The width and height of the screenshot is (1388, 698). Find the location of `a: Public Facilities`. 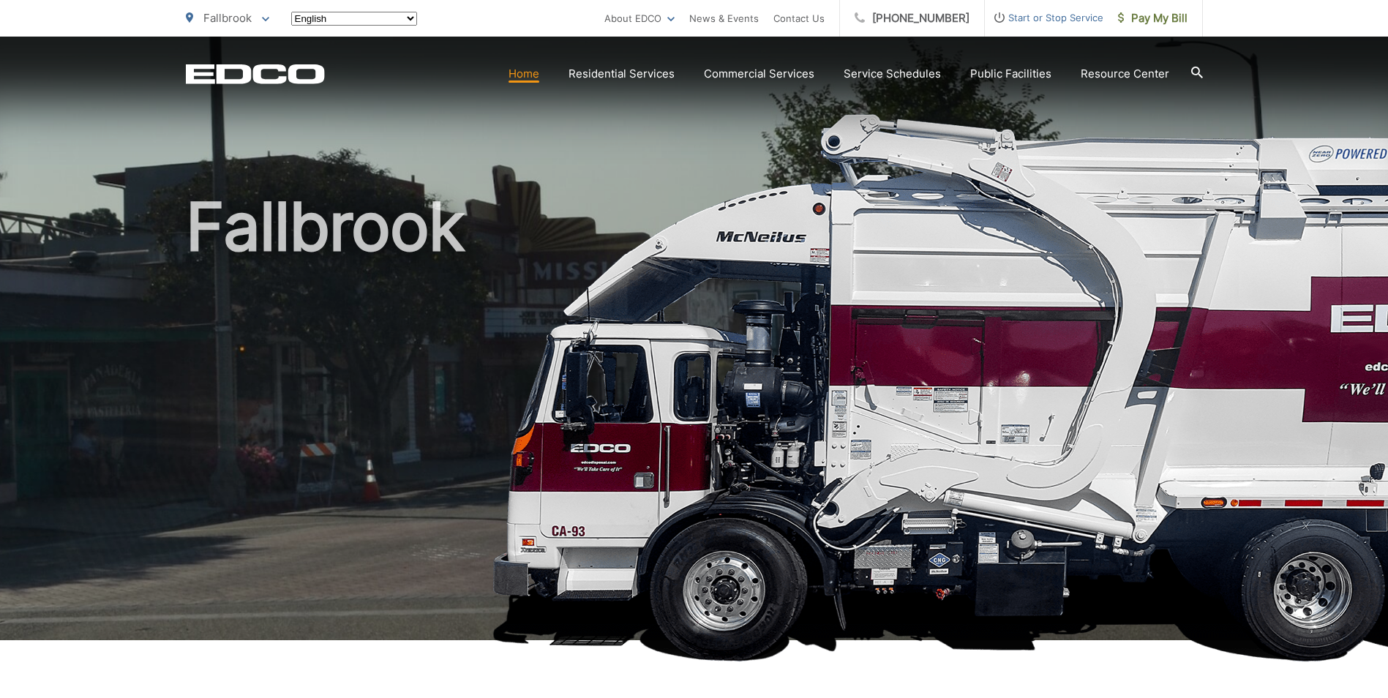

a: Public Facilities is located at coordinates (1010, 74).